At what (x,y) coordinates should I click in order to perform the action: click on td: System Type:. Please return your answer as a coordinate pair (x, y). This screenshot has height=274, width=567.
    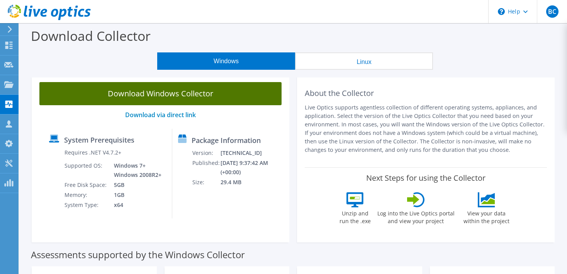
    Looking at the image, I should click on (86, 205).